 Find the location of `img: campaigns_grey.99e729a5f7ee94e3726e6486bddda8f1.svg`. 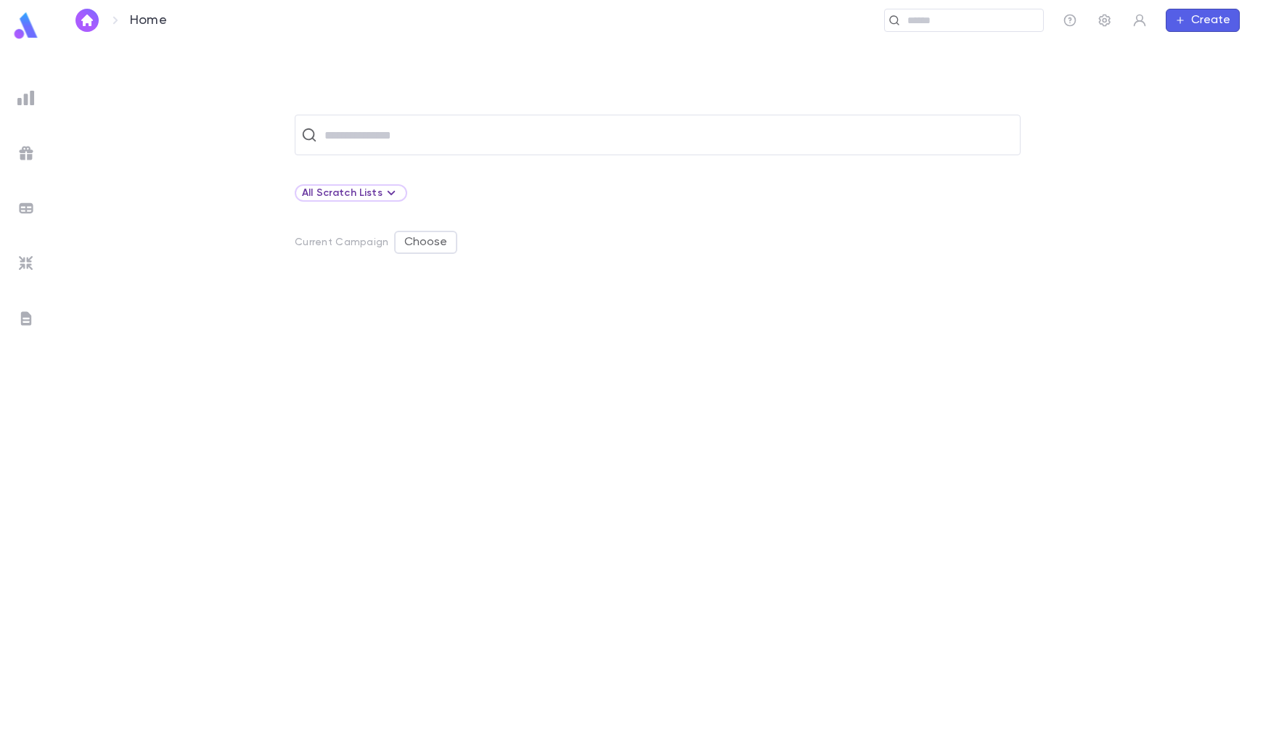

img: campaigns_grey.99e729a5f7ee94e3726e6486bddda8f1.svg is located at coordinates (26, 153).